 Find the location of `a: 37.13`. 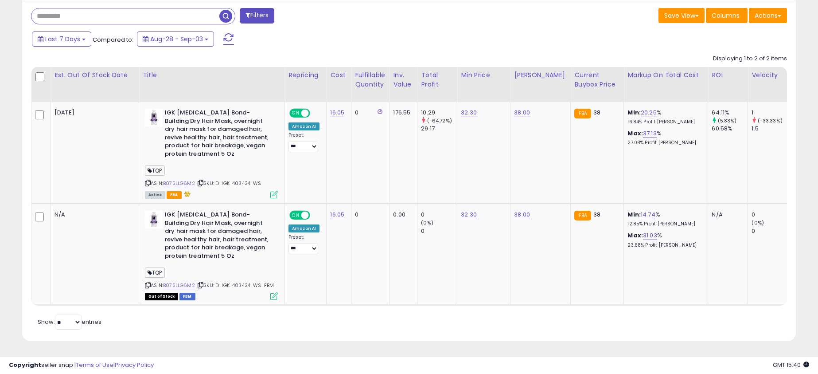

a: 37.13 is located at coordinates (650, 133).